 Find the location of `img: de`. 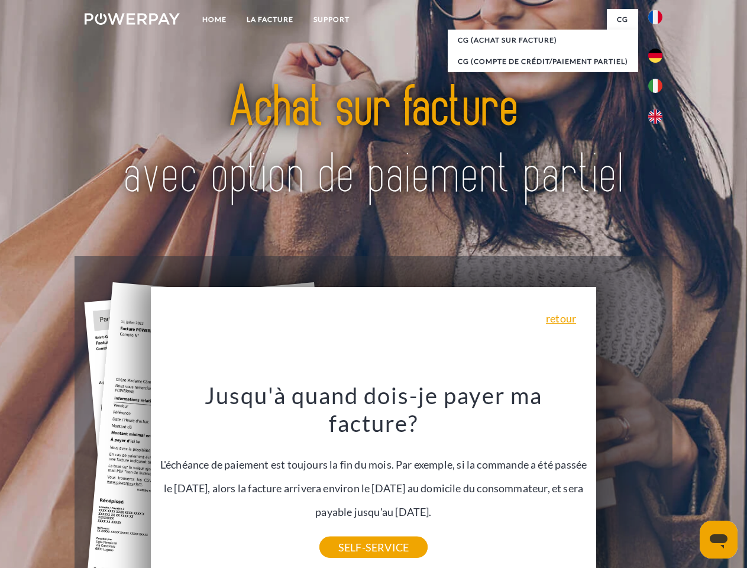

img: de is located at coordinates (655, 56).